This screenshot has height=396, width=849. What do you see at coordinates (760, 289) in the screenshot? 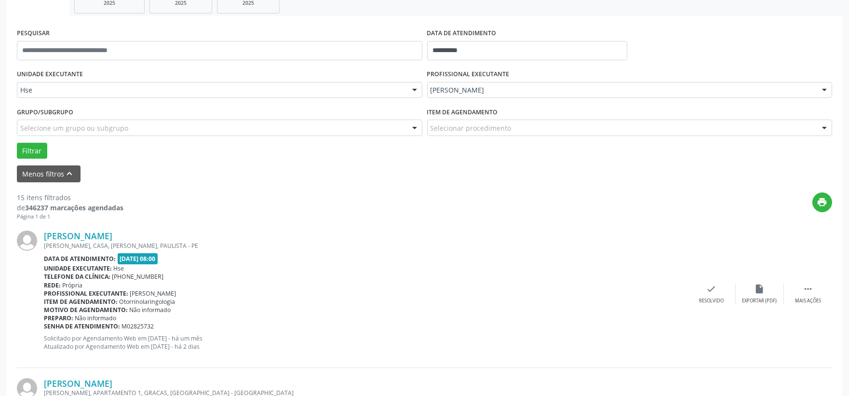
I see `i: insert_drive_file` at bounding box center [760, 289].